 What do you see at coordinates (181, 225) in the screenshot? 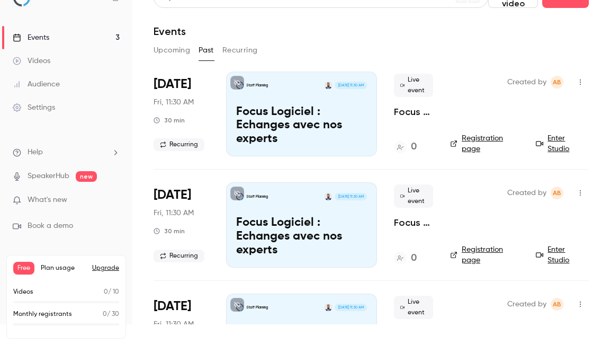
I see `div: Aug 1 Fri, 11:30 AM (Europe/Paris)` at bounding box center [181, 225].